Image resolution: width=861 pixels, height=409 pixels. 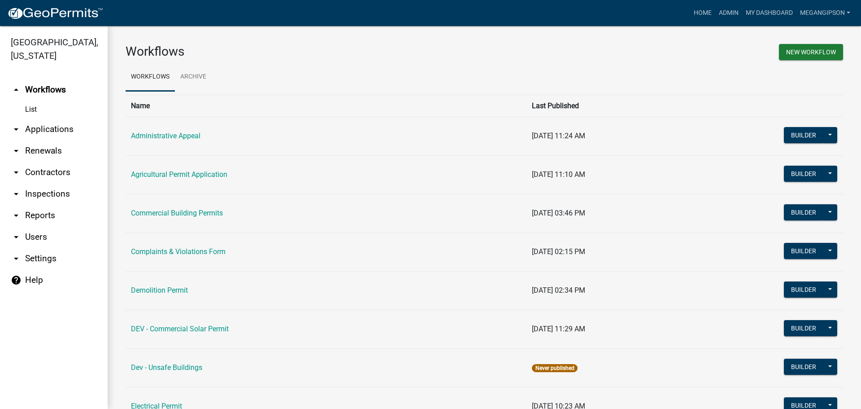 What do you see at coordinates (165, 135) in the screenshot?
I see `a: Administrative Appeal` at bounding box center [165, 135].